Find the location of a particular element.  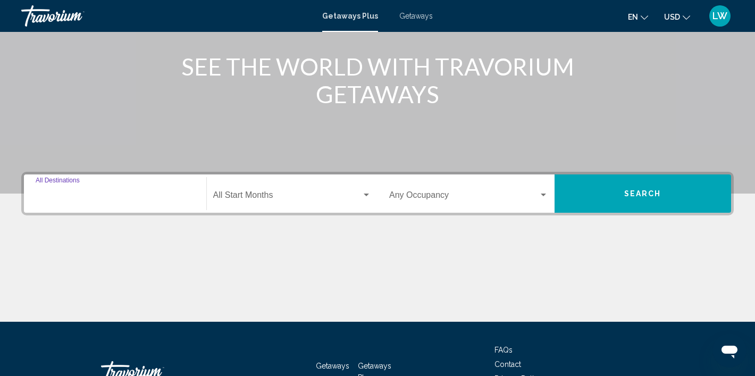

span: LW is located at coordinates (720, 16).